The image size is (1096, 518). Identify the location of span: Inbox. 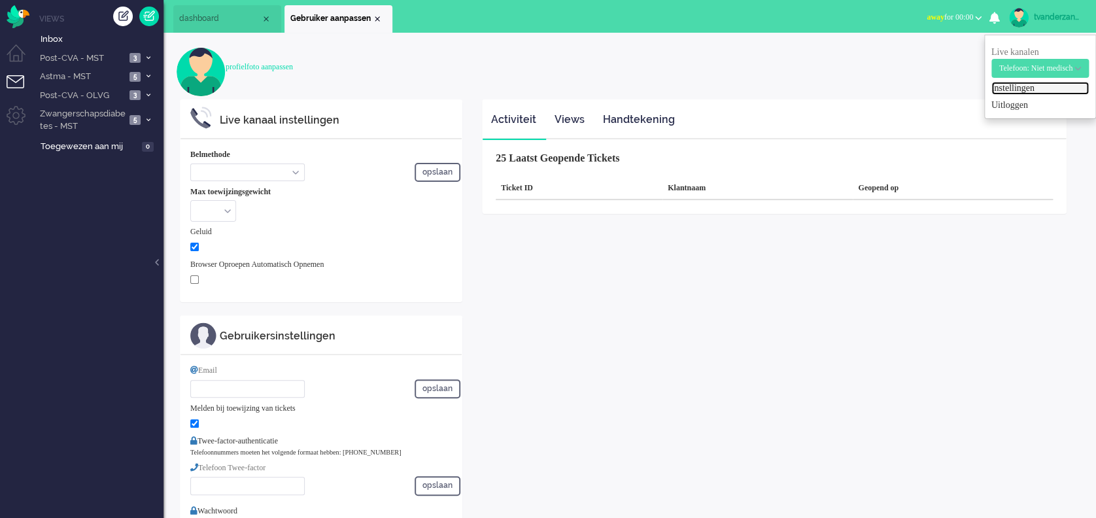
(102, 39).